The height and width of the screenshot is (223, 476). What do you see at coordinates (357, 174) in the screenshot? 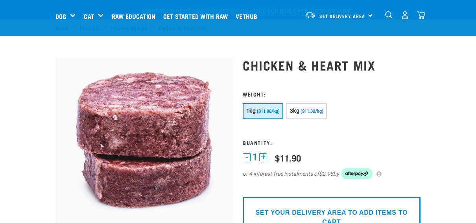
I see `img: Afterpay` at bounding box center [357, 174].